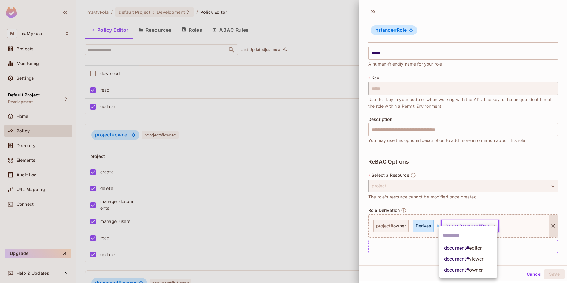 The width and height of the screenshot is (567, 283). What do you see at coordinates (476, 259) in the screenshot?
I see `span: viewer` at bounding box center [476, 259].